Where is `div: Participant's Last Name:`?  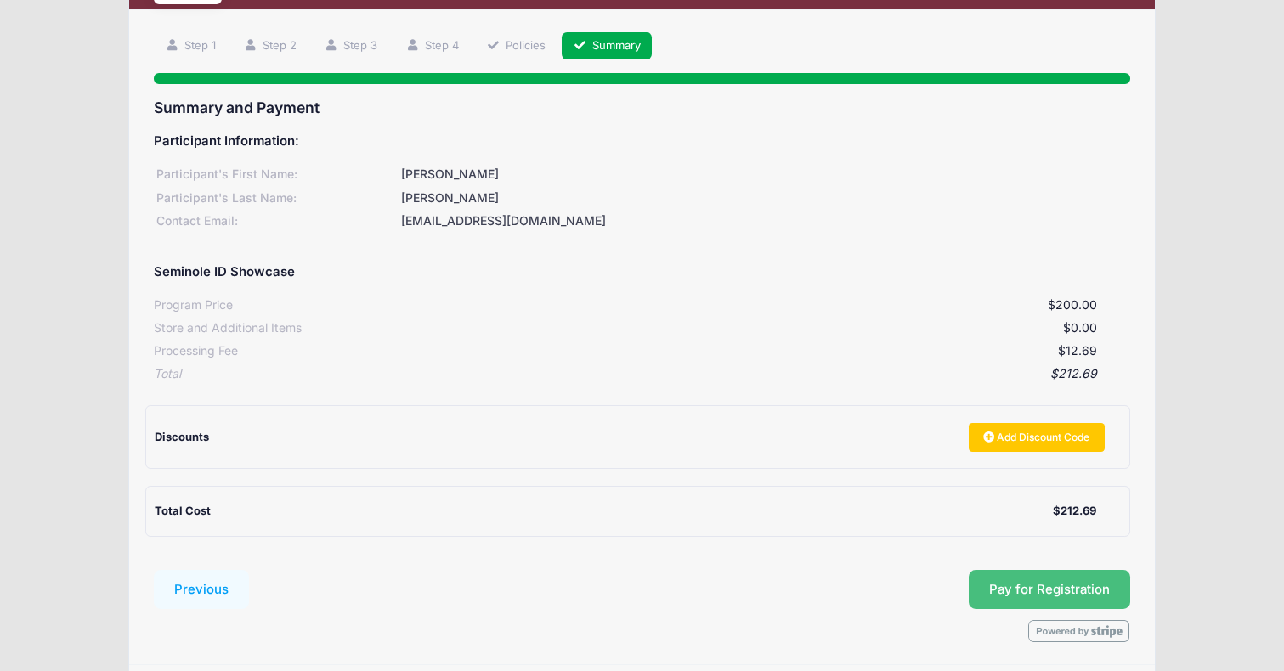 div: Participant's Last Name: is located at coordinates (275, 198).